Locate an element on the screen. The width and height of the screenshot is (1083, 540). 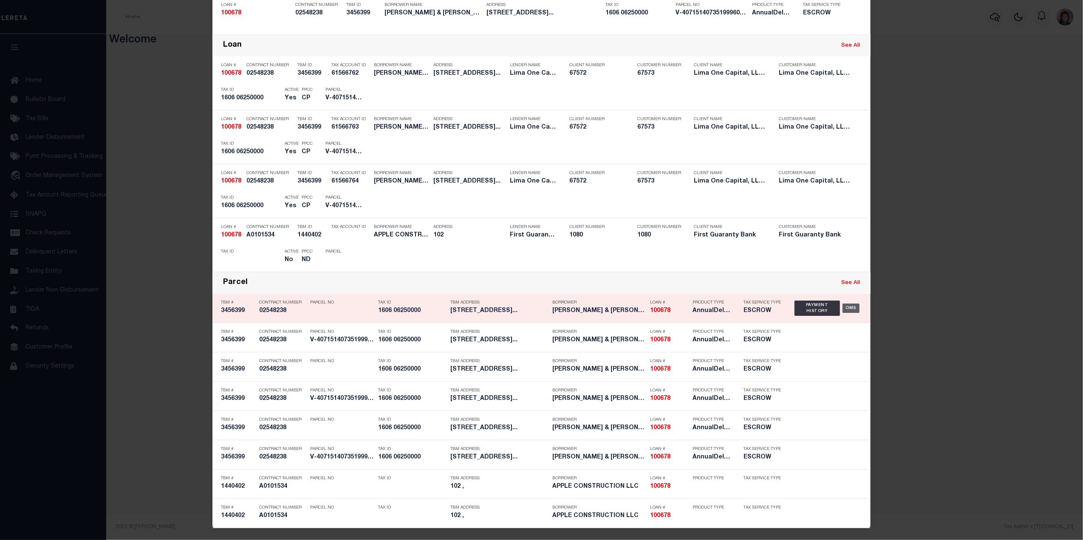
p: Active is located at coordinates (291, 252).